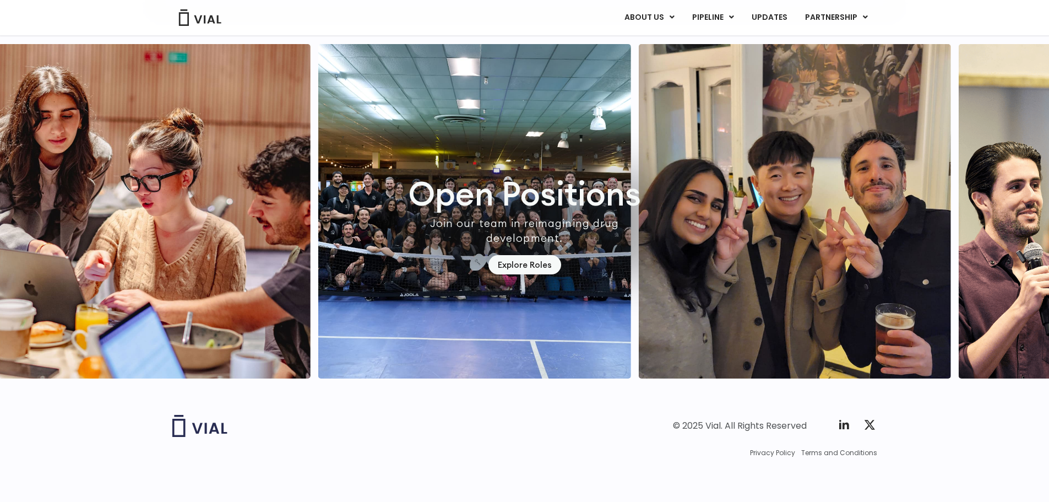  What do you see at coordinates (649, 18) in the screenshot?
I see `a: ABOUT USMenu Toggle` at bounding box center [649, 18].